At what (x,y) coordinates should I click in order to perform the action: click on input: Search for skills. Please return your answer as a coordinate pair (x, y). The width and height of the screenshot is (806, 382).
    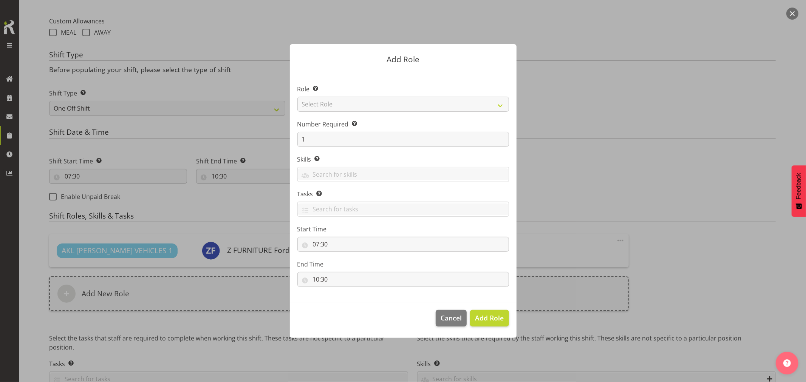
    Looking at the image, I should click on (403, 174).